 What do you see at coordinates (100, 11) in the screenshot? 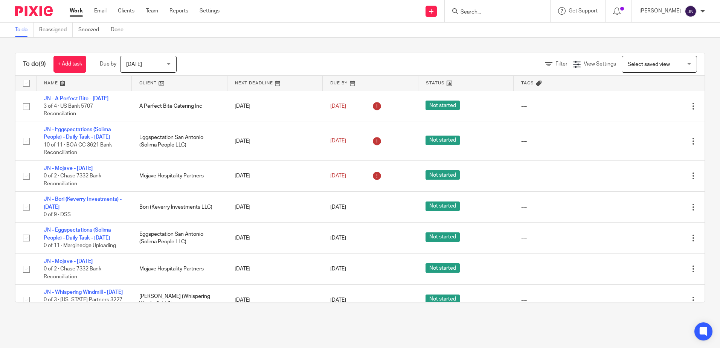
I see `a: Email` at bounding box center [100, 11].